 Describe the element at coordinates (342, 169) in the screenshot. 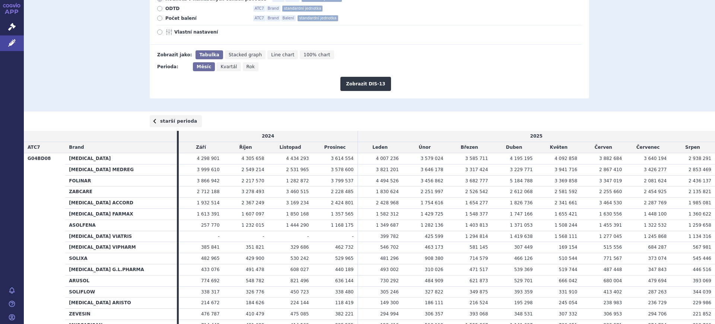

I see `span: 3 578 600` at that location.